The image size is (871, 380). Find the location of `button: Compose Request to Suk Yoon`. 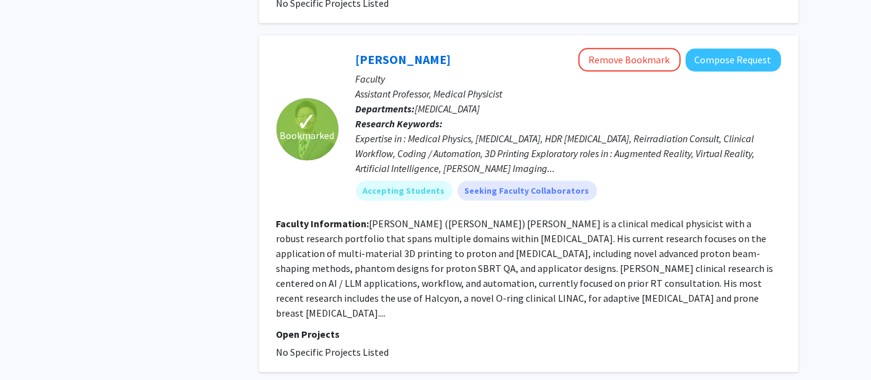

button: Compose Request to Suk Yoon is located at coordinates (734, 60).